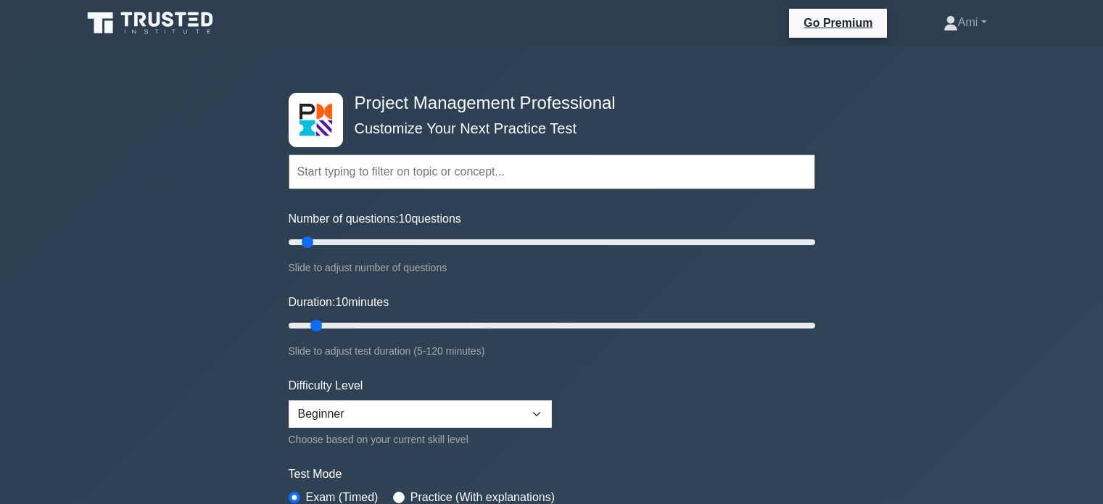 The width and height of the screenshot is (1103, 504). What do you see at coordinates (375, 219) in the screenshot?
I see `label: Number of questions: questions` at bounding box center [375, 219].